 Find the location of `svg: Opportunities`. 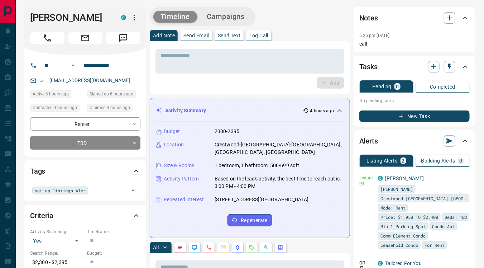

svg: Opportunities is located at coordinates (266, 247).